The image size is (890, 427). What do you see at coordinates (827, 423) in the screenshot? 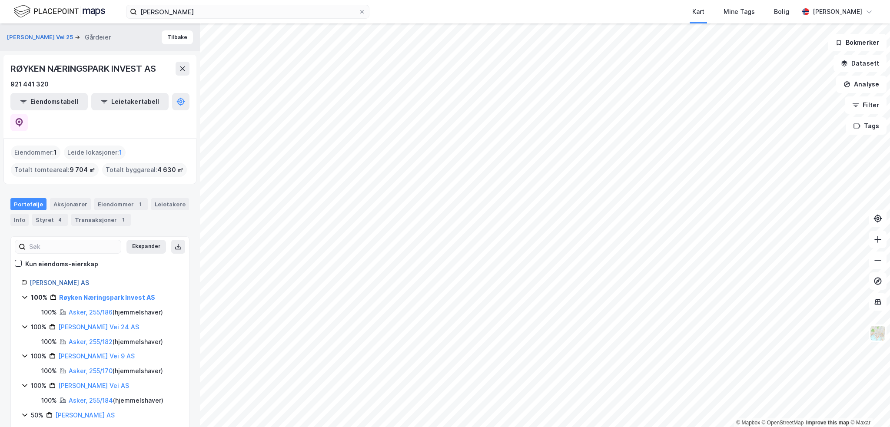
I see `a: Improve this map` at bounding box center [827, 423].